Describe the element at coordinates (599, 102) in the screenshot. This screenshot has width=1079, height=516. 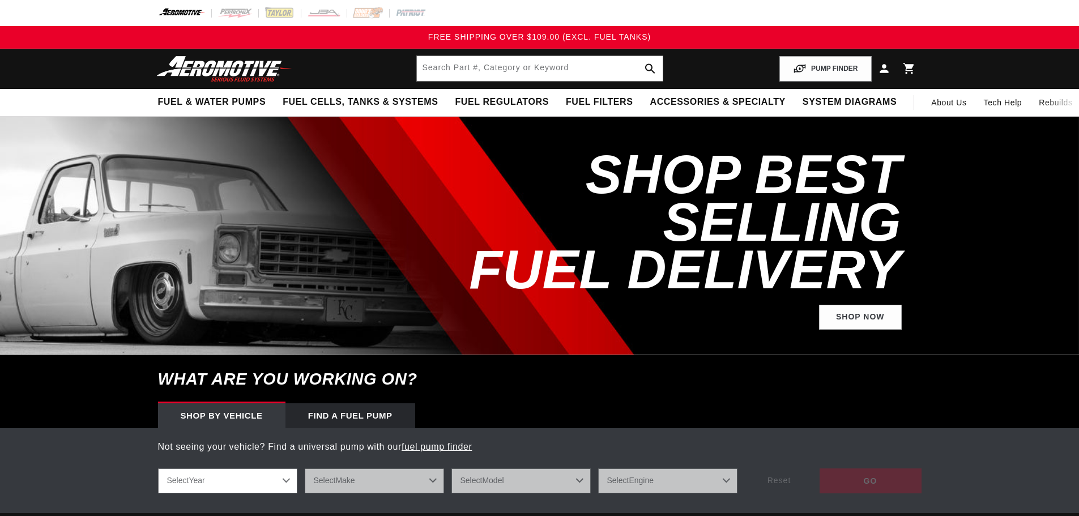
I see `summary: Fuel Filters` at that location.